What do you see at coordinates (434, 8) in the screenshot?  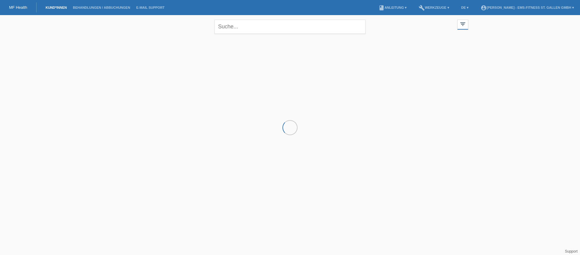 I see `a: buildWerkzeuge ▾` at bounding box center [434, 8].